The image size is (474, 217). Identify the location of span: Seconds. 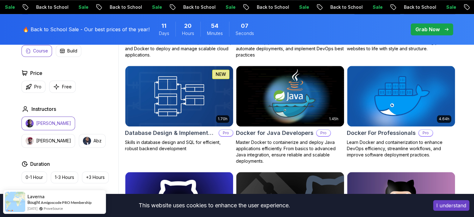
(245, 33).